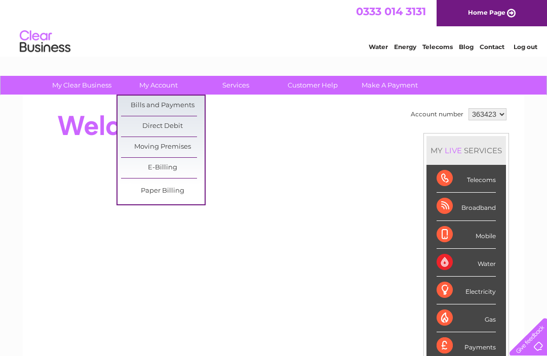 Image resolution: width=547 pixels, height=356 pixels. Describe the element at coordinates (312, 85) in the screenshot. I see `a: Customer Help` at that location.